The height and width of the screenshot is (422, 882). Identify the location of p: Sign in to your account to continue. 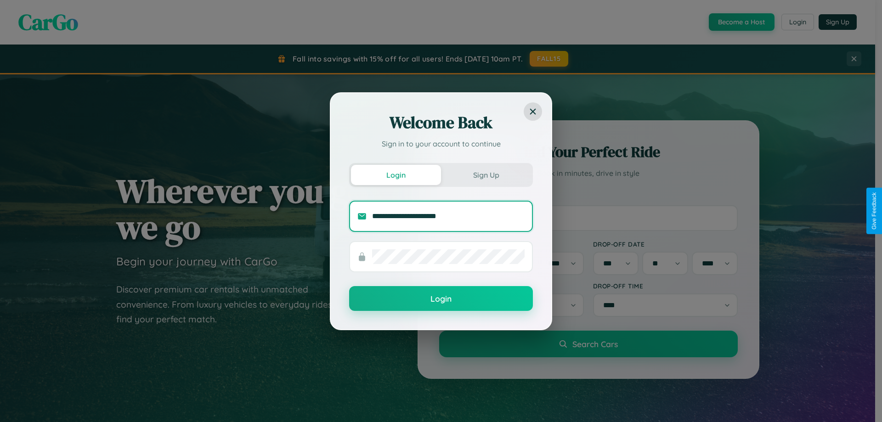
(441, 144).